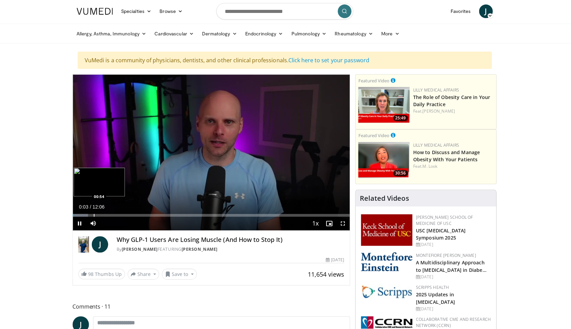 The image size is (571, 329). I want to click on button: Save to, so click(181, 273).